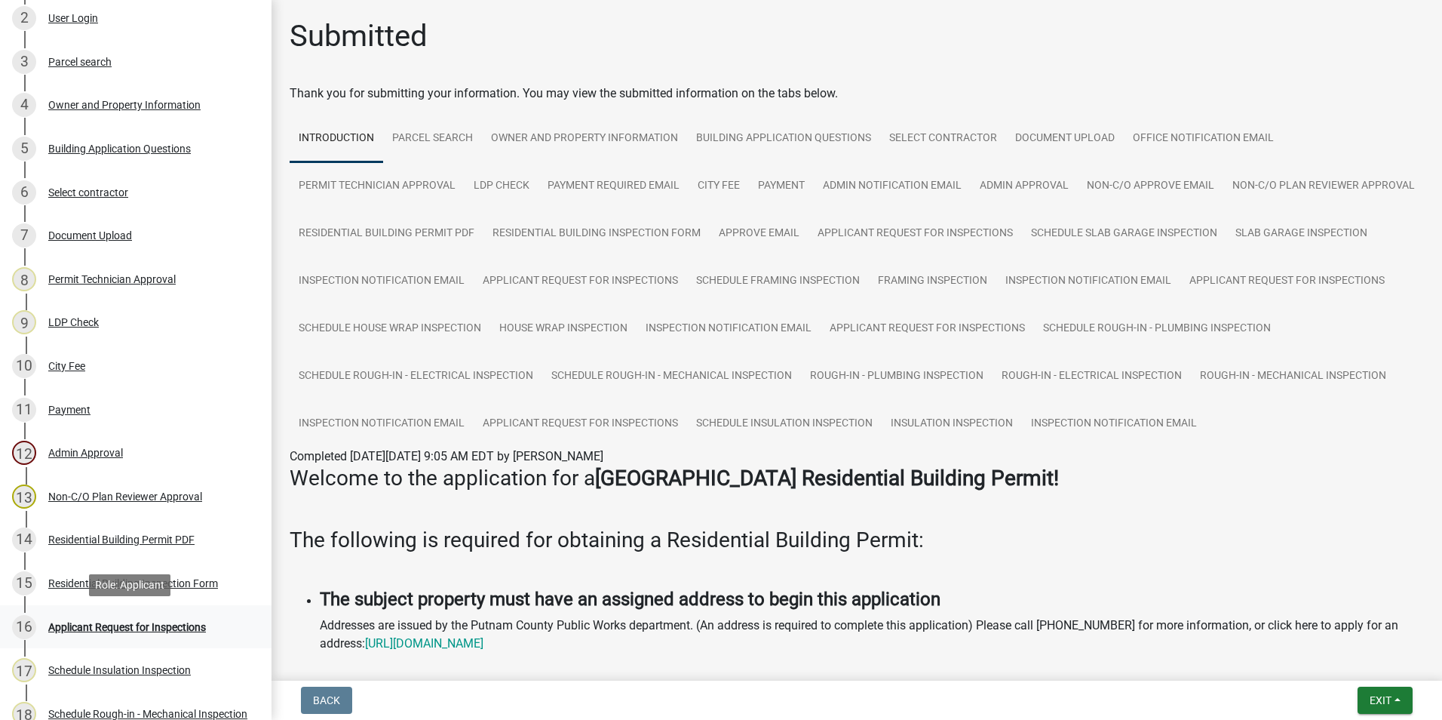 This screenshot has height=720, width=1442. What do you see at coordinates (327, 700) in the screenshot?
I see `span: Back` at bounding box center [327, 700].